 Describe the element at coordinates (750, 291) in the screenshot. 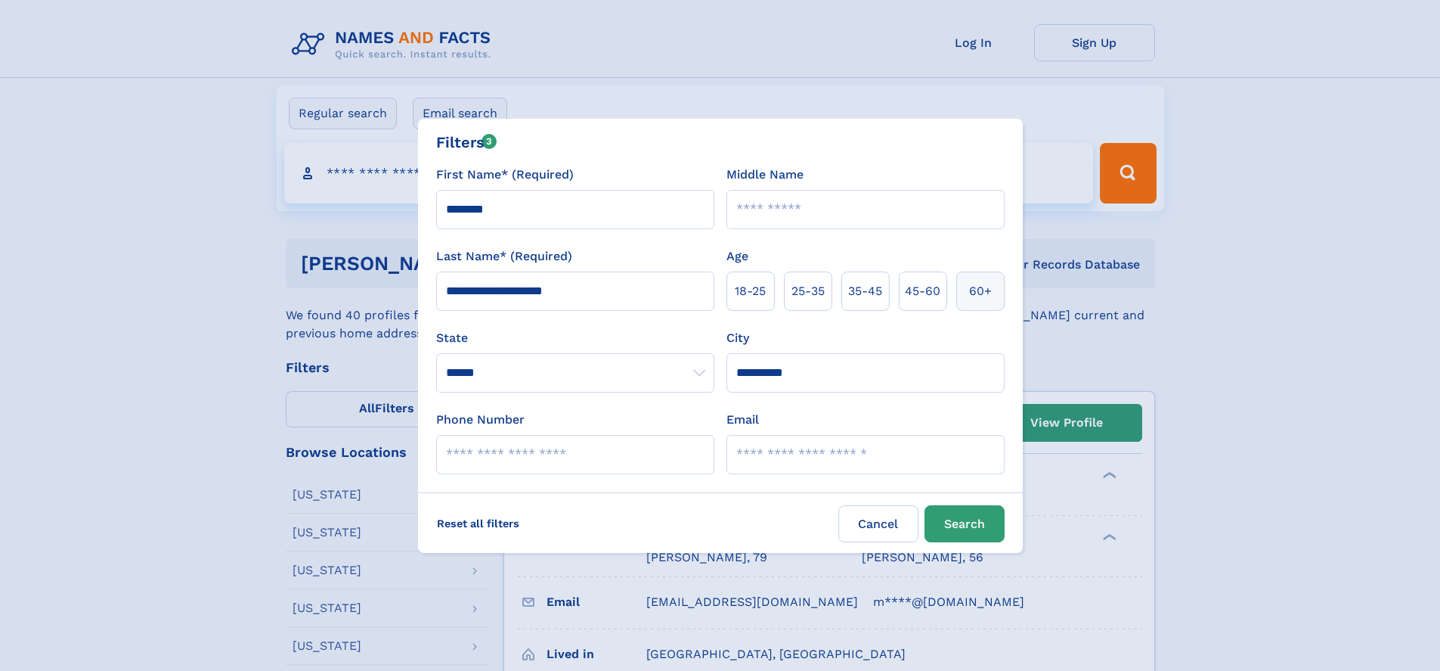

I see `span: 18‑25` at that location.